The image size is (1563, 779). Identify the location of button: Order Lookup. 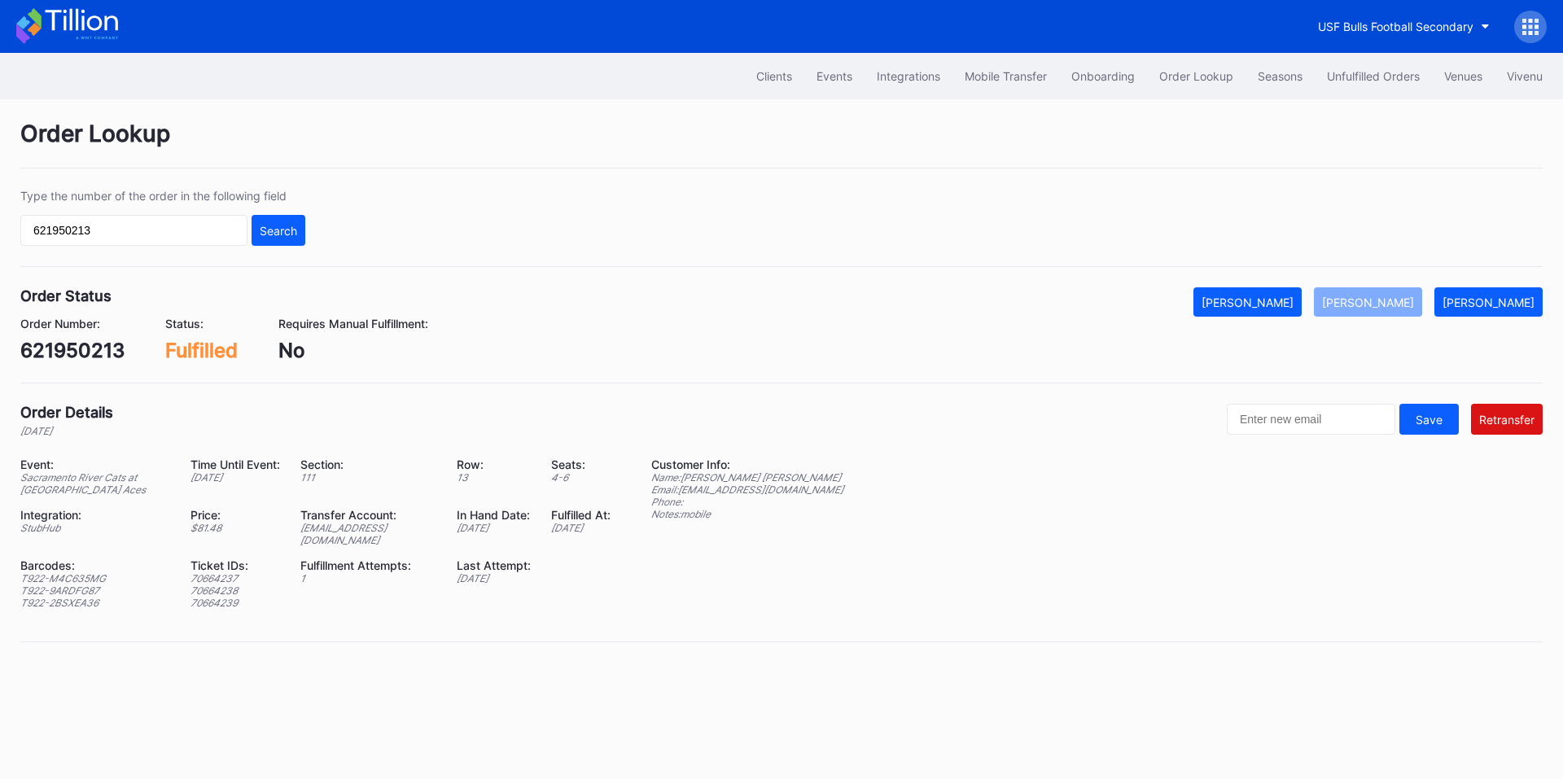
(1196, 76).